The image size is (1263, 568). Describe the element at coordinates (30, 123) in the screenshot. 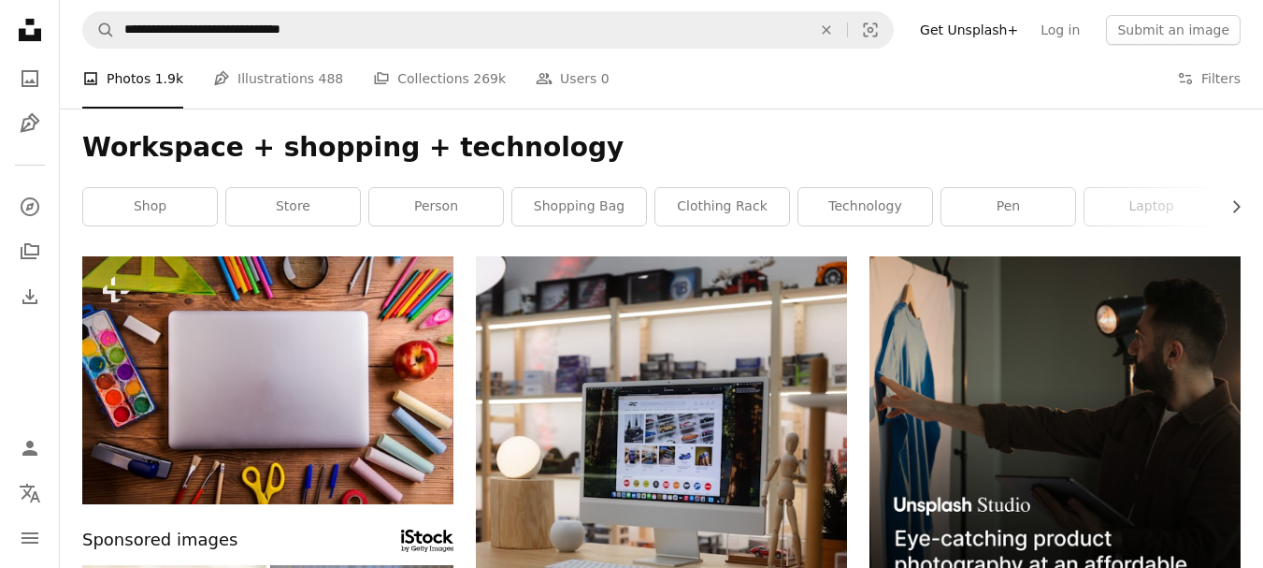

I see `a: Illustrations` at that location.